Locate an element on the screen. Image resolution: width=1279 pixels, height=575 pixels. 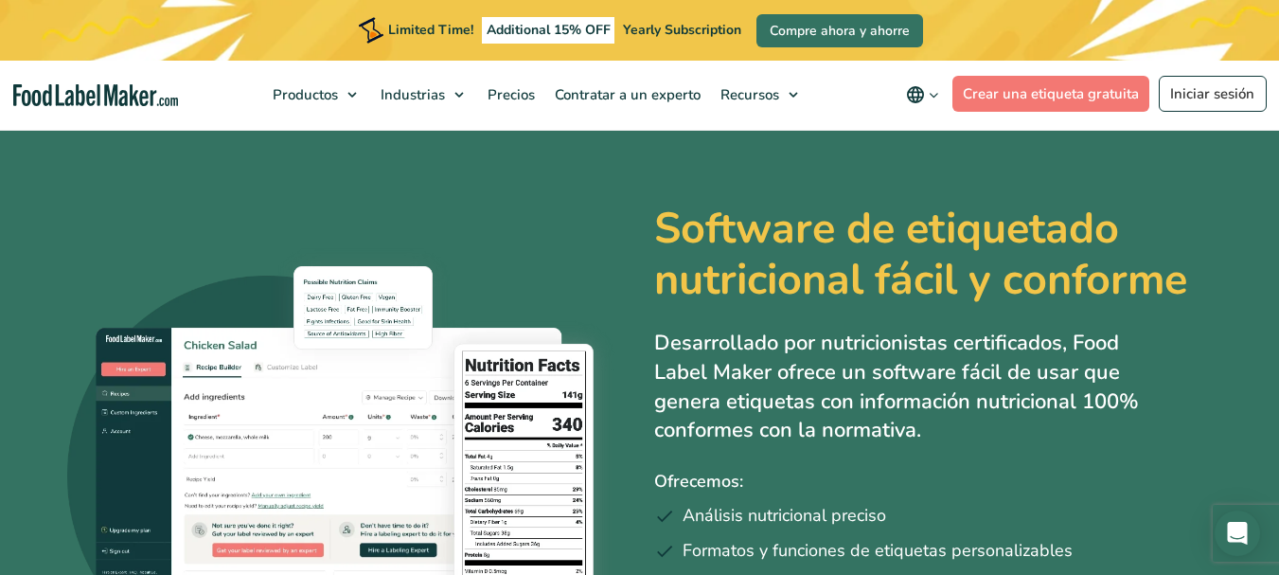
span: Formatos y funciones de etiquetas personalizables is located at coordinates (878, 550).